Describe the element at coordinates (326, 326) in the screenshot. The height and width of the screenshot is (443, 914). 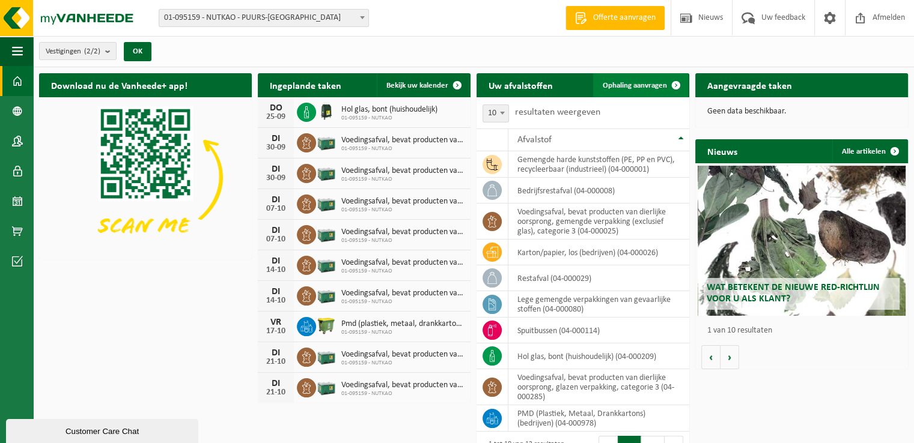
I see `img: WB-1100-HPE-GN-50` at that location.